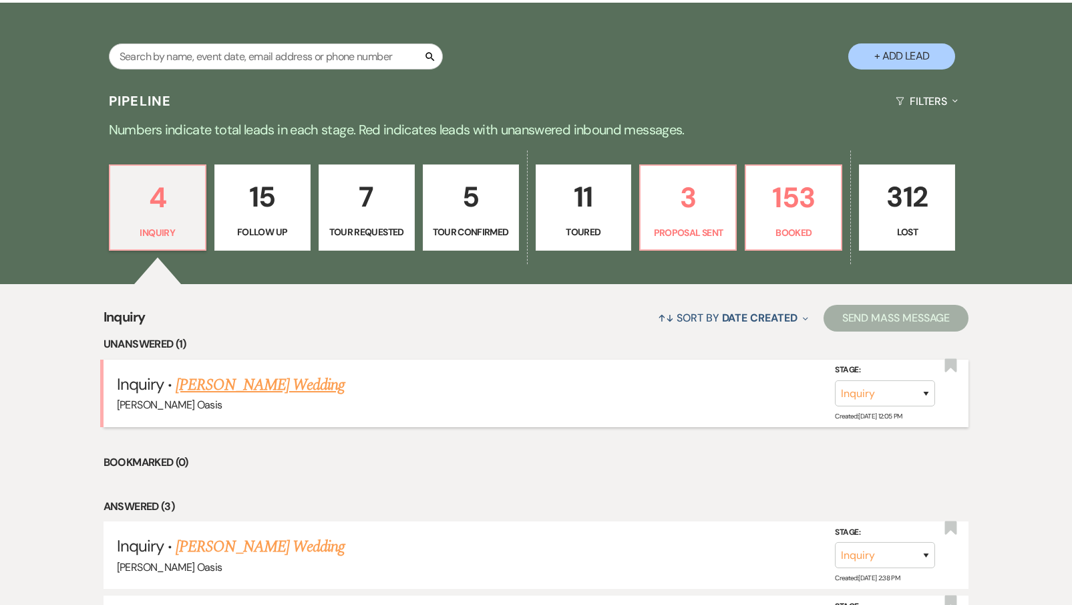 The width and height of the screenshot is (1072, 605). Describe the element at coordinates (140, 101) in the screenshot. I see `h3: Pipeline` at that location.